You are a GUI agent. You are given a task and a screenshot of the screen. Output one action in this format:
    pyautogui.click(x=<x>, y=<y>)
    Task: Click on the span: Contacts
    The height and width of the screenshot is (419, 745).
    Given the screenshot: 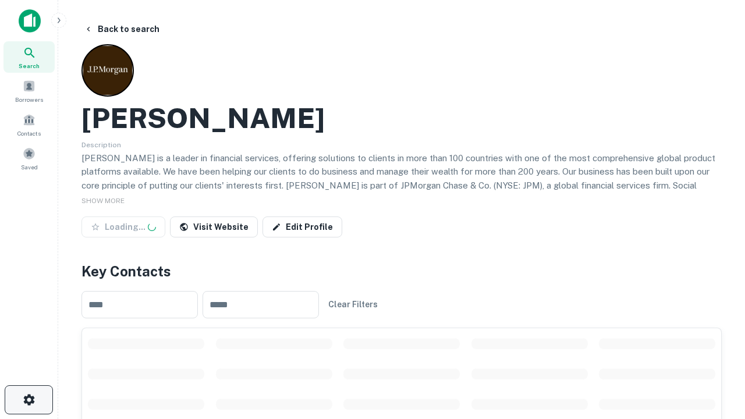 What is the action you would take?
    pyautogui.click(x=29, y=133)
    